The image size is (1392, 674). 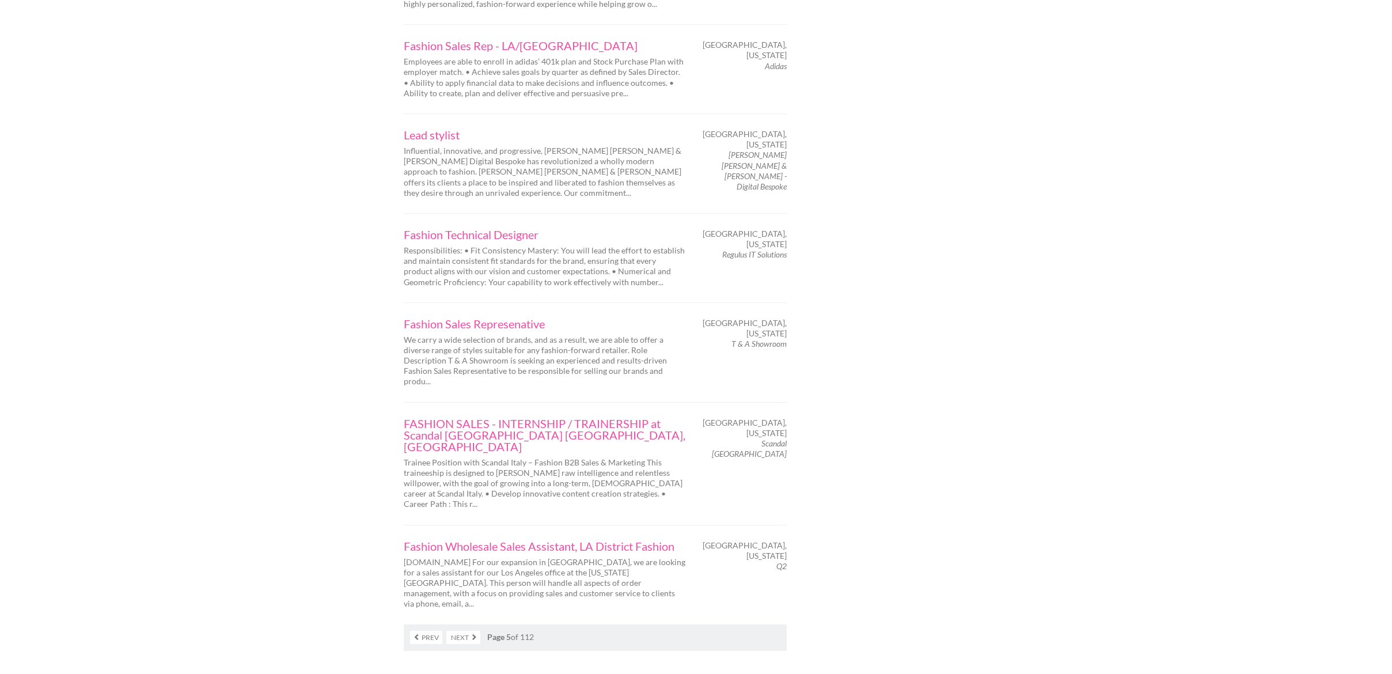 What do you see at coordinates (545, 266) in the screenshot?
I see `p: Responsibilities: • Fit Consistency Mastery: You will lead the effort to establish and maintain c...` at bounding box center [545, 266].